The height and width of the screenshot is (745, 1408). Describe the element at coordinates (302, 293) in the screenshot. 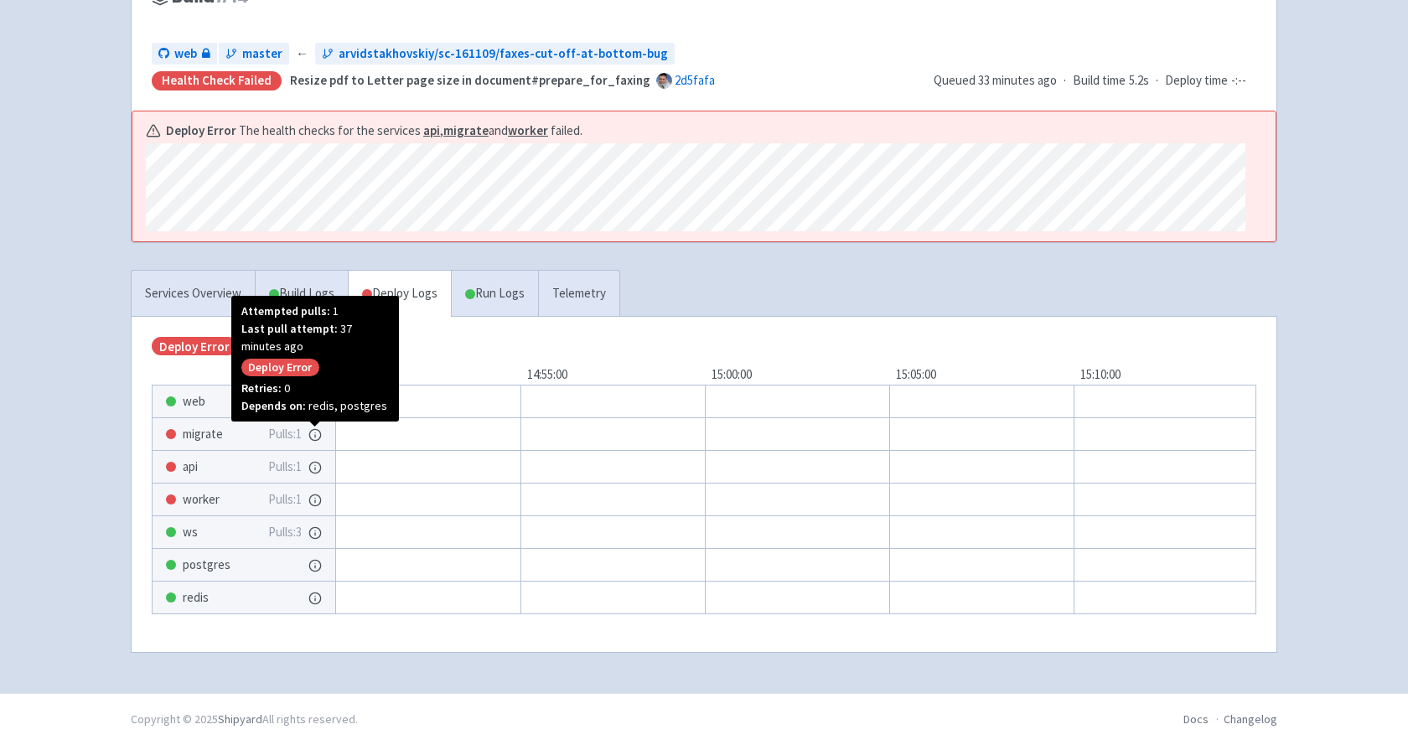

I see `a: Build Logs` at that location.